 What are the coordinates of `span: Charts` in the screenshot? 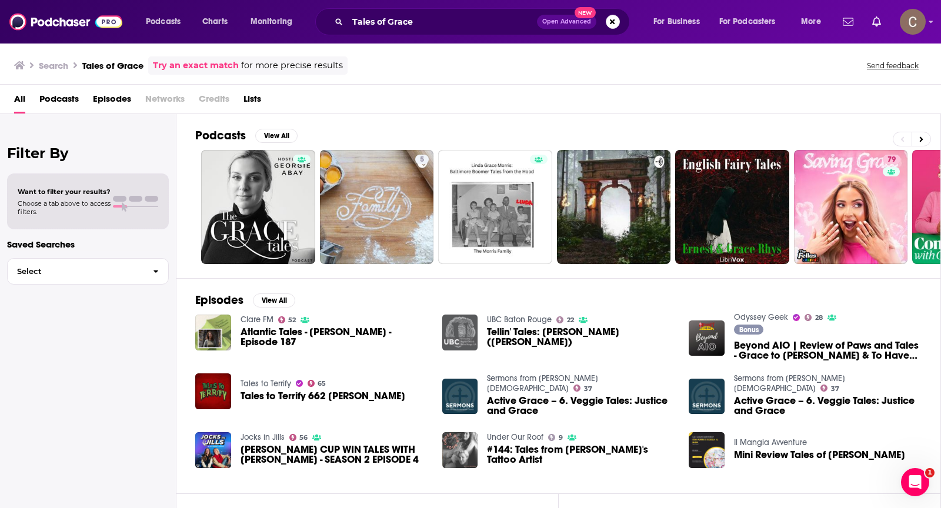 It's located at (215, 22).